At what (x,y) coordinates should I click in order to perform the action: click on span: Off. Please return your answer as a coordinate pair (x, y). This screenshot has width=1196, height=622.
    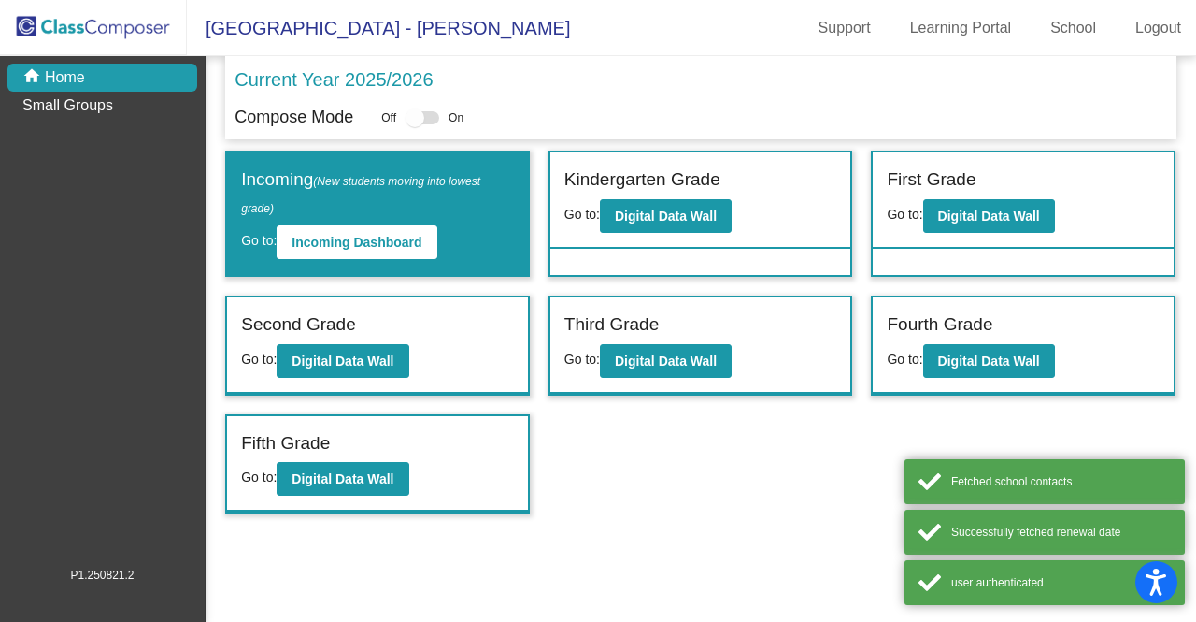
    Looking at the image, I should click on (389, 118).